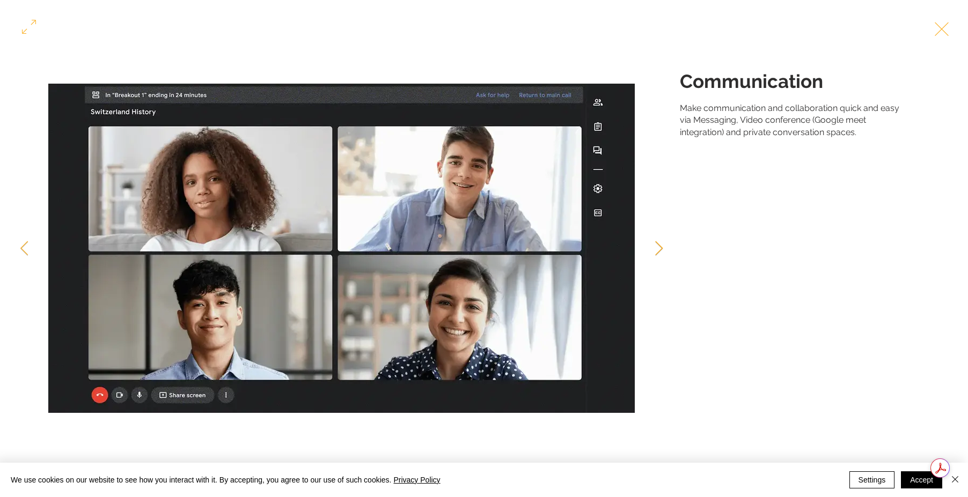 The height and width of the screenshot is (497, 968). I want to click on button: Previous Item, so click(24, 249).